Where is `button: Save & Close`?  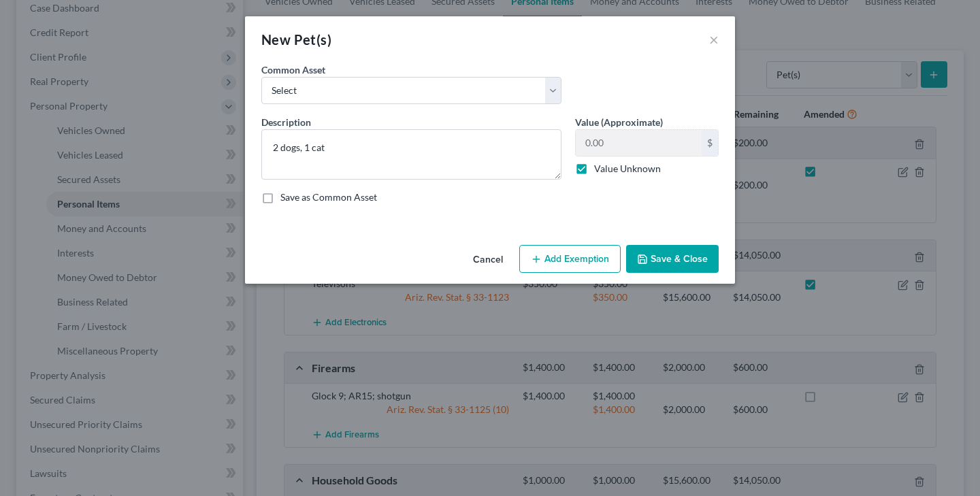
button: Save & Close is located at coordinates (673, 259).